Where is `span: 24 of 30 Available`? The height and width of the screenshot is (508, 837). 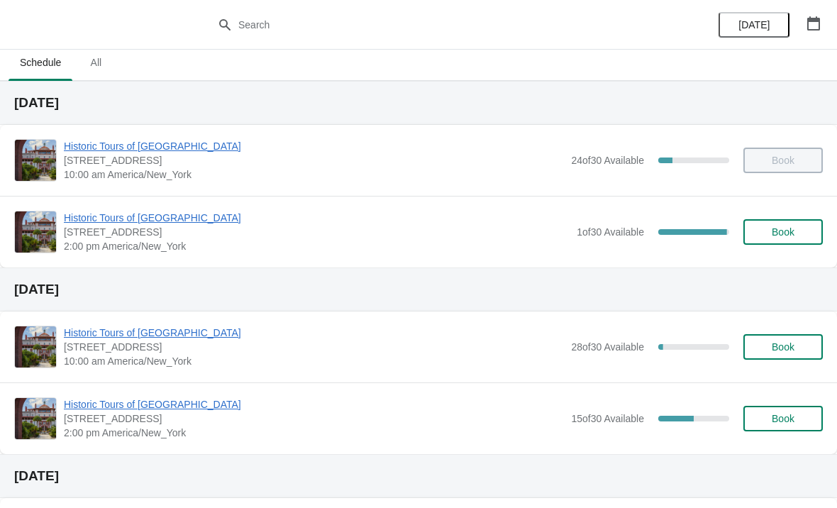 span: 24 of 30 Available is located at coordinates (607, 160).